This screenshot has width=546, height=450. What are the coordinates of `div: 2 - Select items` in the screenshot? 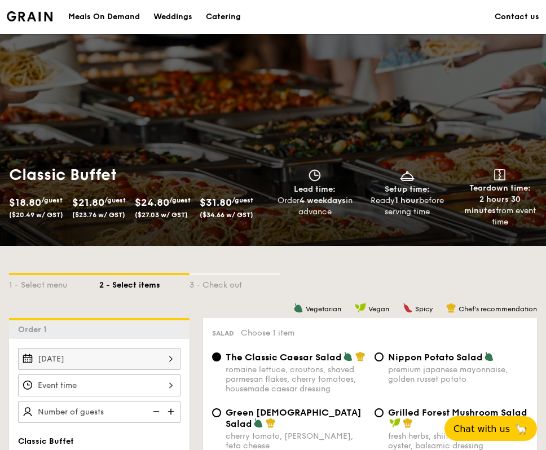 It's located at (144, 283).